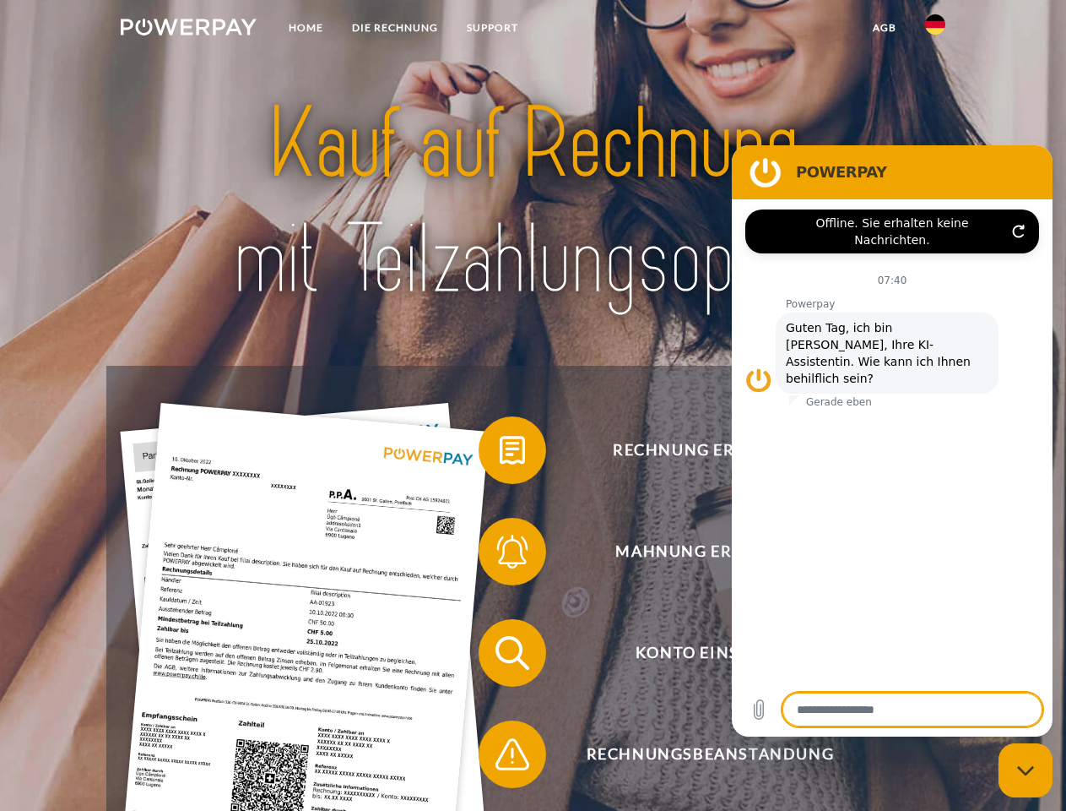 The width and height of the screenshot is (1066, 811). I want to click on h2: POWERPAY, so click(184, 27).